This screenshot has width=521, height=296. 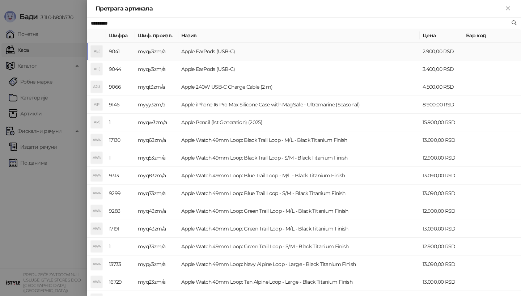 I want to click on div: A2U, so click(x=97, y=87).